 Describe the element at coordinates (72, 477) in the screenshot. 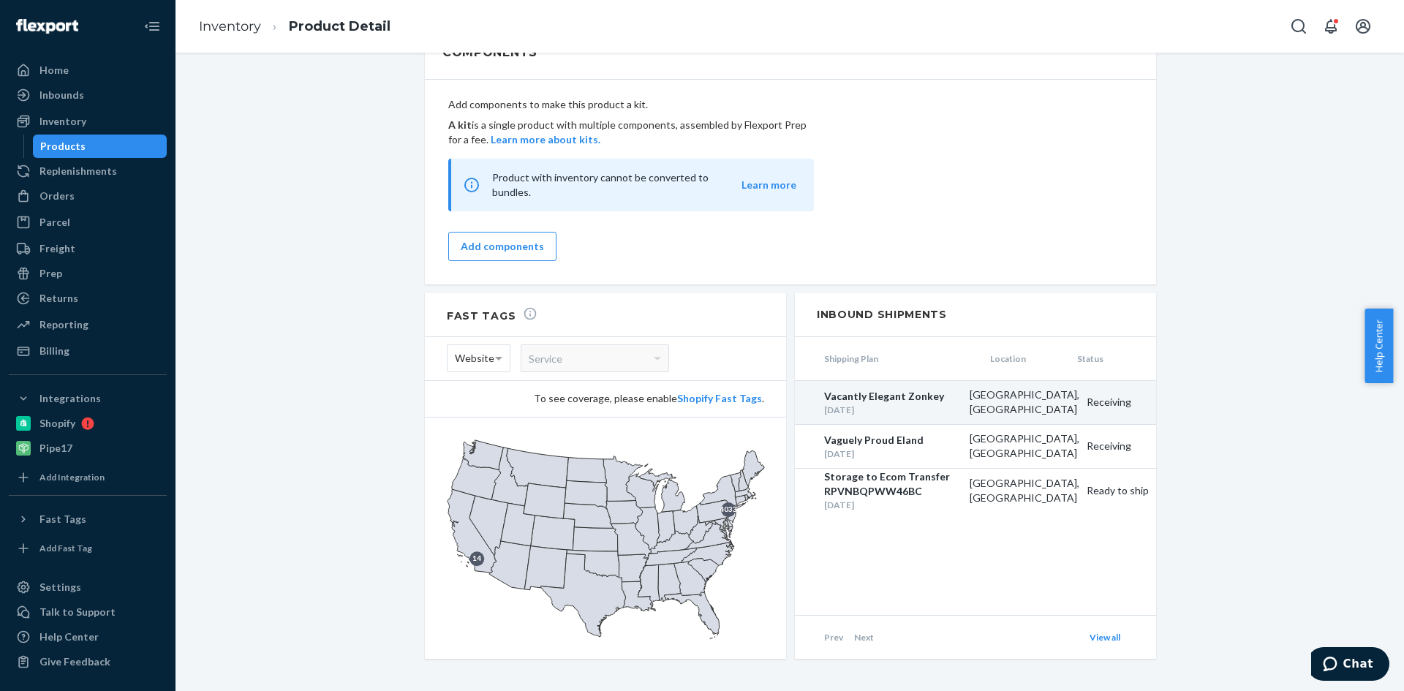

I see `div: Add Integration` at that location.